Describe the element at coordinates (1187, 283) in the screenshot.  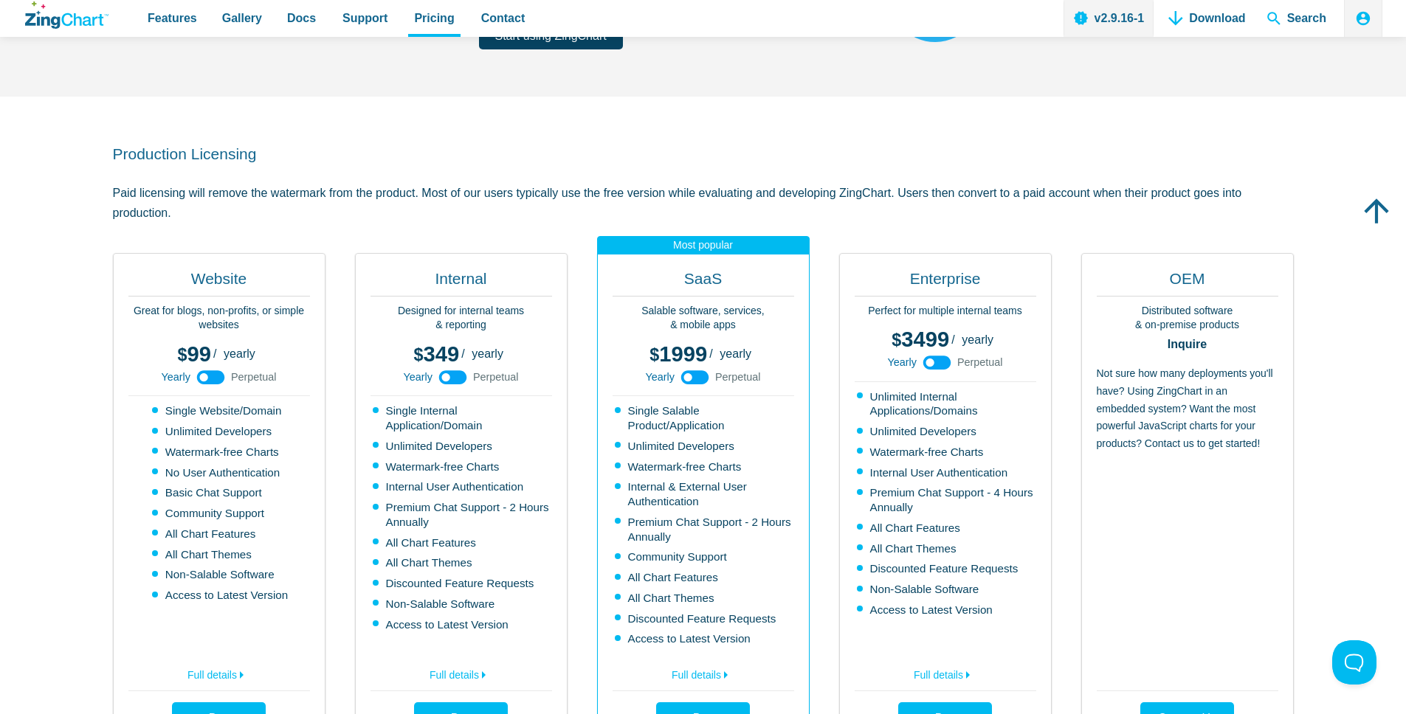
I see `h2: OEM` at that location.